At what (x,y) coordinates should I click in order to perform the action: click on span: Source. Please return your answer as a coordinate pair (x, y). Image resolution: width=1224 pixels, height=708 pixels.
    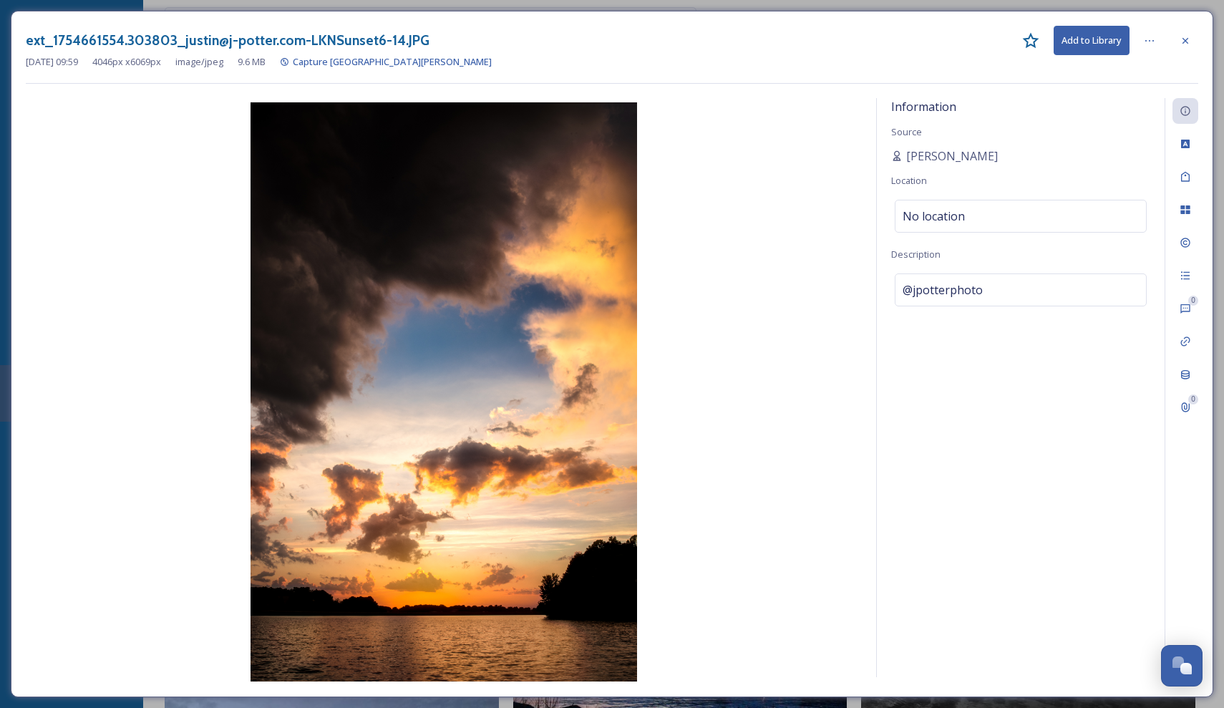
    Looking at the image, I should click on (906, 132).